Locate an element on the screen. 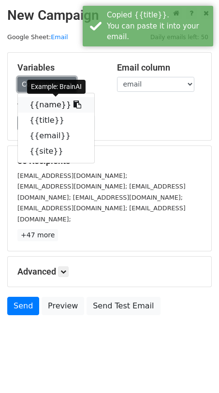 This screenshot has height=393, width=219. h5: Advanced is located at coordinates (109, 271).